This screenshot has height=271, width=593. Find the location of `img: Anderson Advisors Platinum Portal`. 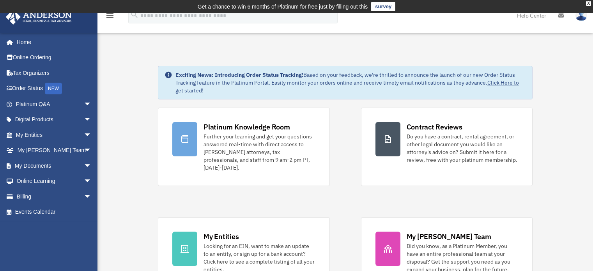

img: Anderson Advisors Platinum Portal is located at coordinates (39, 17).